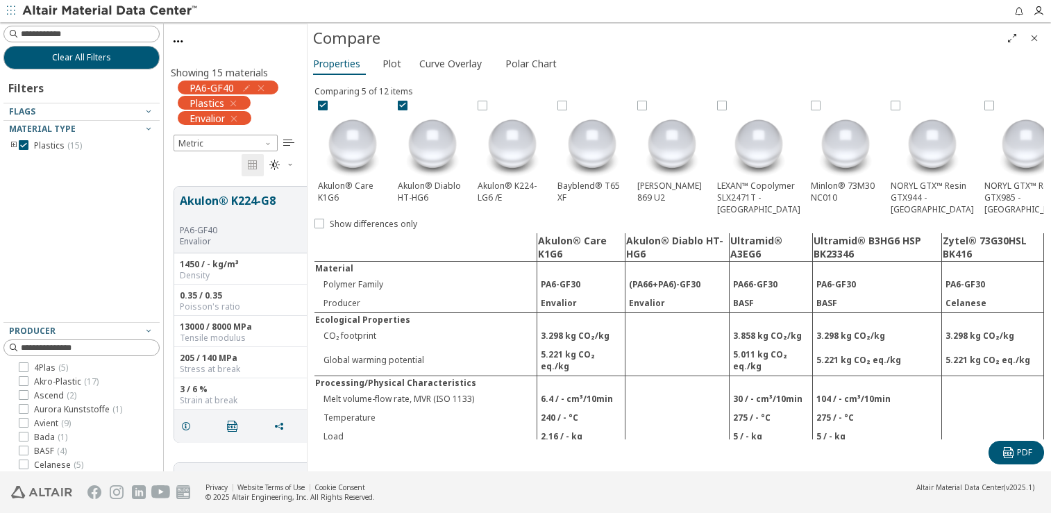  I want to click on td: 3.858 kg CO₂/kg, so click(771, 335).